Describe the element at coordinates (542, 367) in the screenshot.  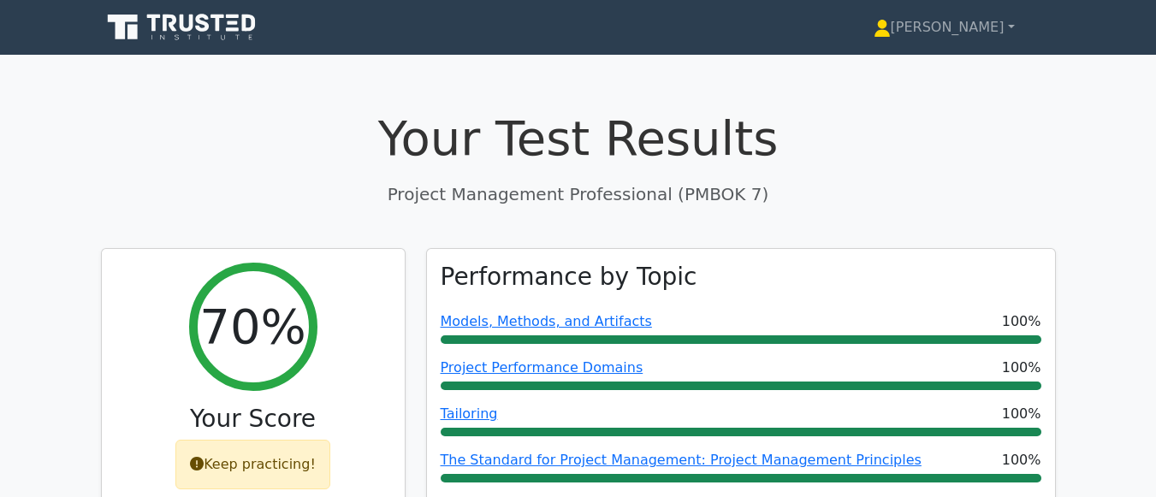
I see `a: Project Performance Domains` at that location.